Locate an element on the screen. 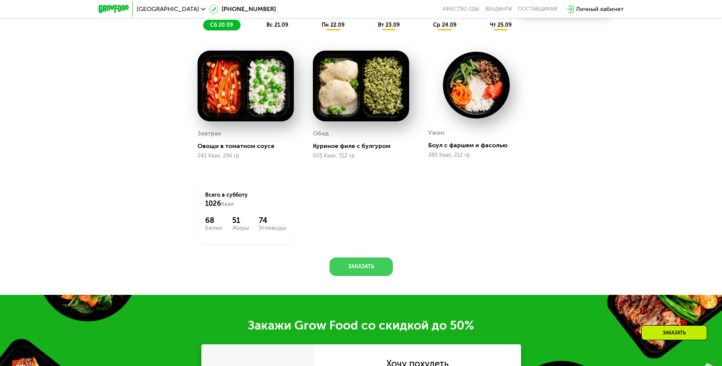  div: Белки is located at coordinates (214, 228).